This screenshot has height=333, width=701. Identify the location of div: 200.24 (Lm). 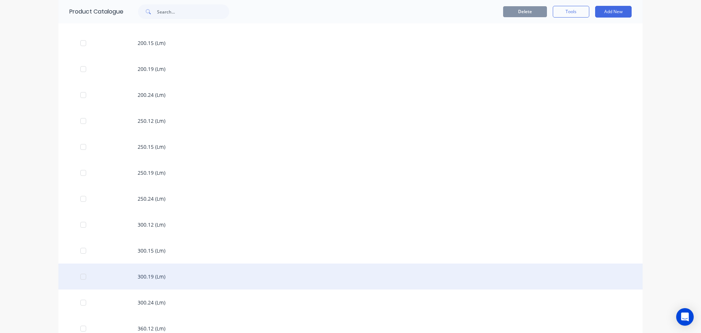
(351, 95).